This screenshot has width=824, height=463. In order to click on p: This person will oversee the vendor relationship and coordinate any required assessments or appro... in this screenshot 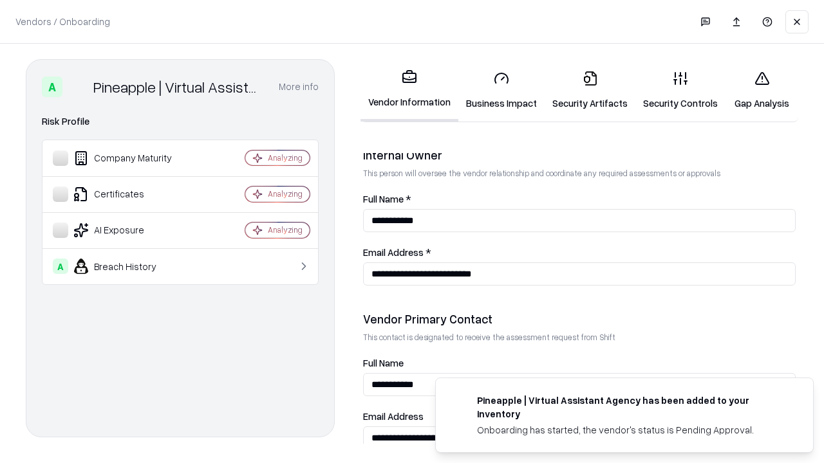, I will do `click(579, 173)`.